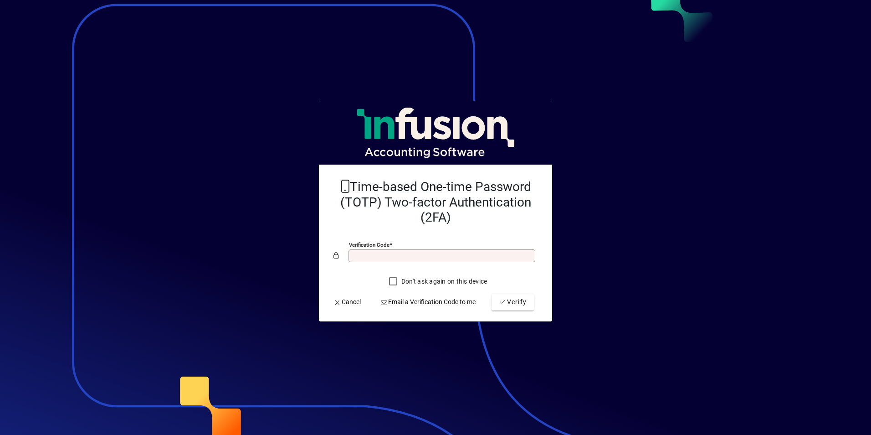 Image resolution: width=871 pixels, height=435 pixels. I want to click on span: Cancel, so click(347, 302).